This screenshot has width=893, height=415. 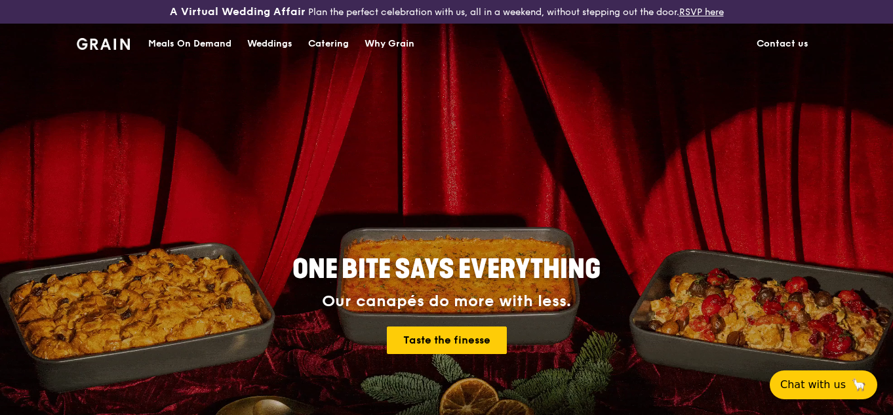 What do you see at coordinates (782, 44) in the screenshot?
I see `a: Contact us` at bounding box center [782, 44].